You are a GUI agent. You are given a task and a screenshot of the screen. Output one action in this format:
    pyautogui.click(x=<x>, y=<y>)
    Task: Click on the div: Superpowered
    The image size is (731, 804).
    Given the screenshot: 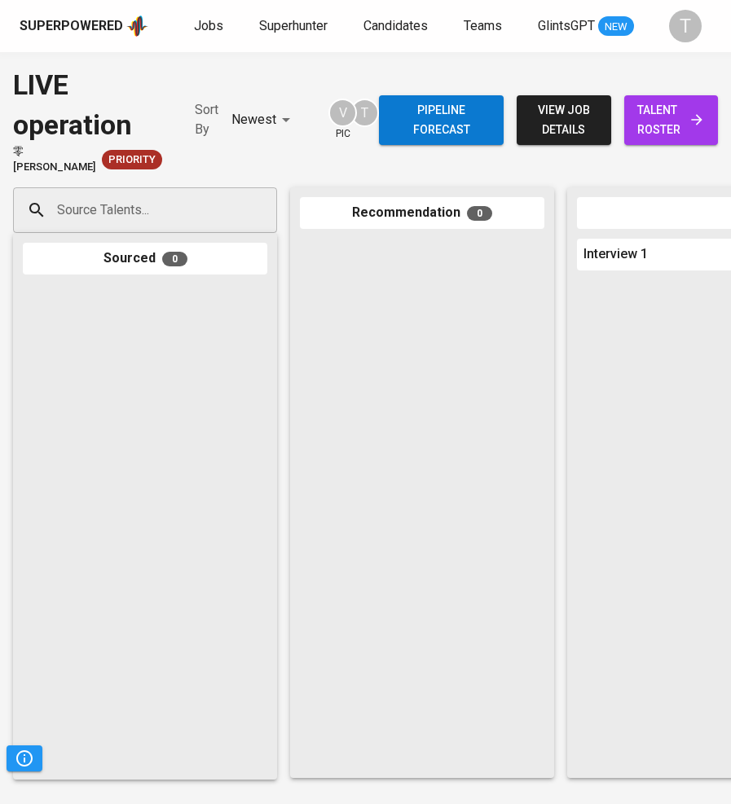 What is the action you would take?
    pyautogui.click(x=71, y=26)
    